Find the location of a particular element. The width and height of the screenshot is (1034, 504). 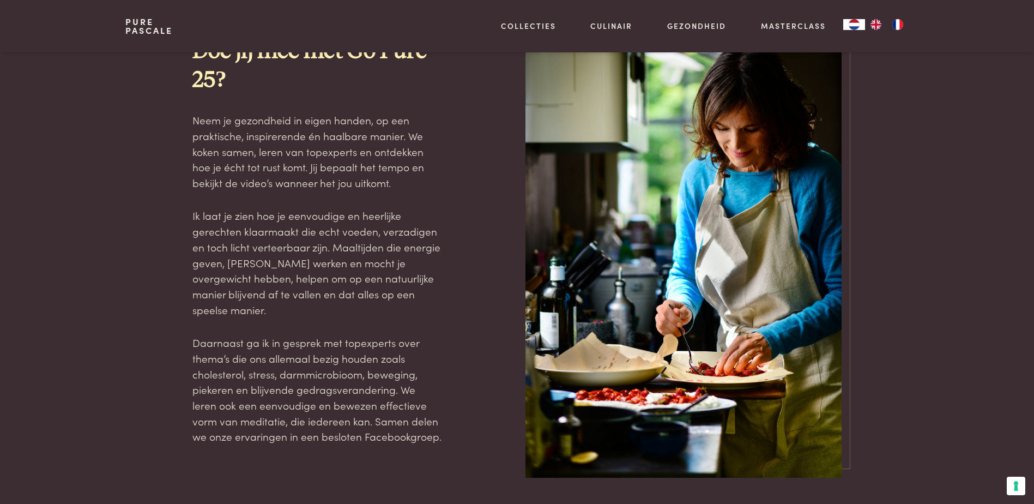

div: Language is located at coordinates (854, 25).